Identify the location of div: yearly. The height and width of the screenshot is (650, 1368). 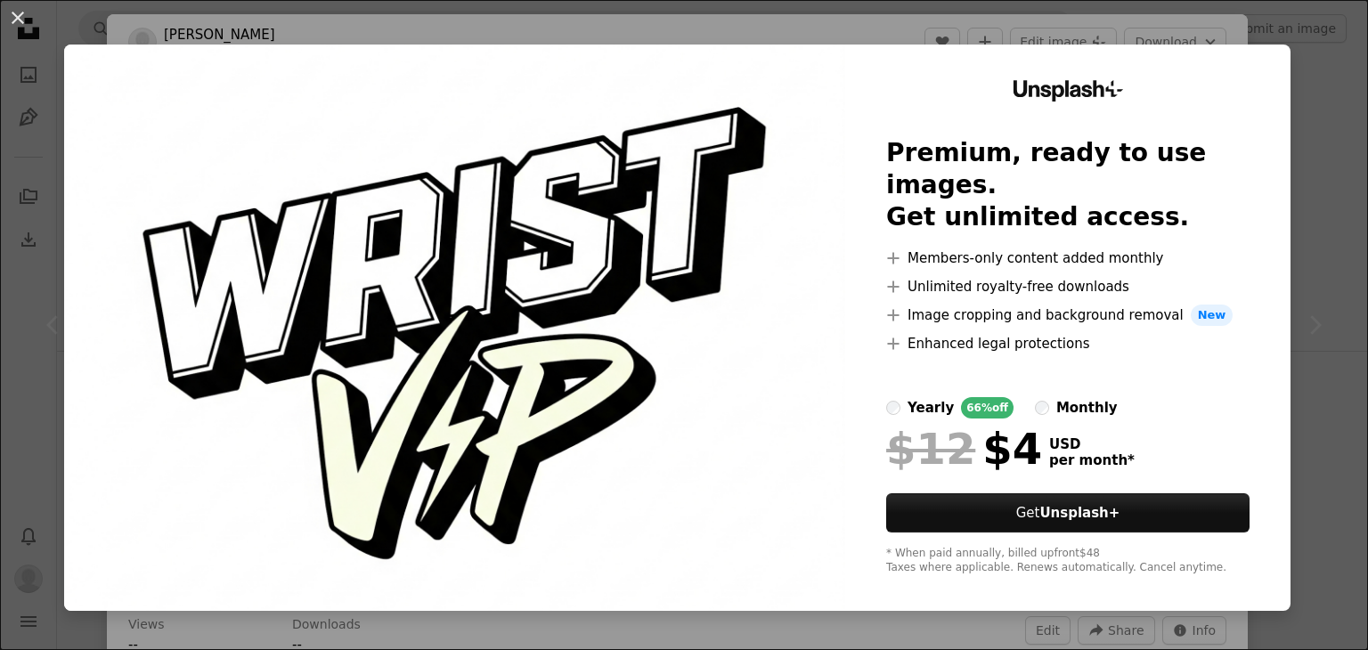
(931, 408).